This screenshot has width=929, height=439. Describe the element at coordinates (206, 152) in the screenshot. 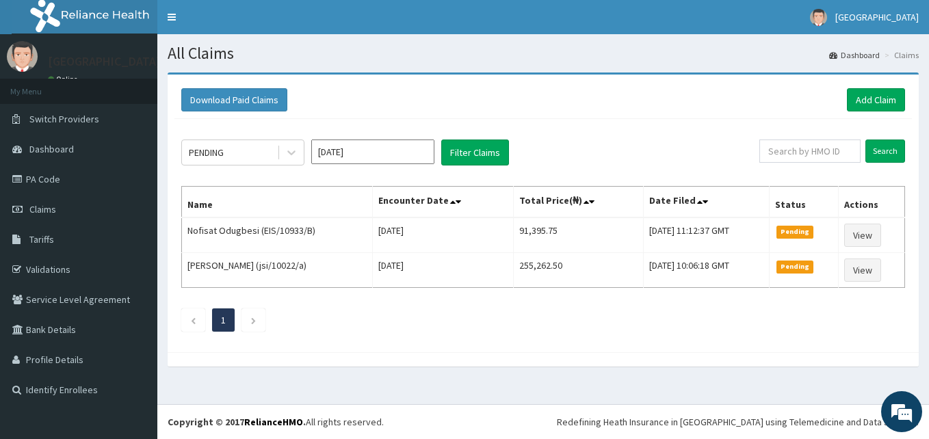

I see `div: PENDING` at that location.